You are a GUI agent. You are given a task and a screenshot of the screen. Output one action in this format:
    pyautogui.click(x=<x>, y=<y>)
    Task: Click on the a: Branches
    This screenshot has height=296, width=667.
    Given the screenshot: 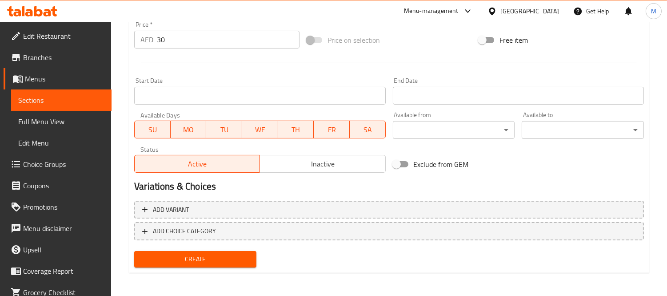 What is the action you would take?
    pyautogui.click(x=57, y=57)
    